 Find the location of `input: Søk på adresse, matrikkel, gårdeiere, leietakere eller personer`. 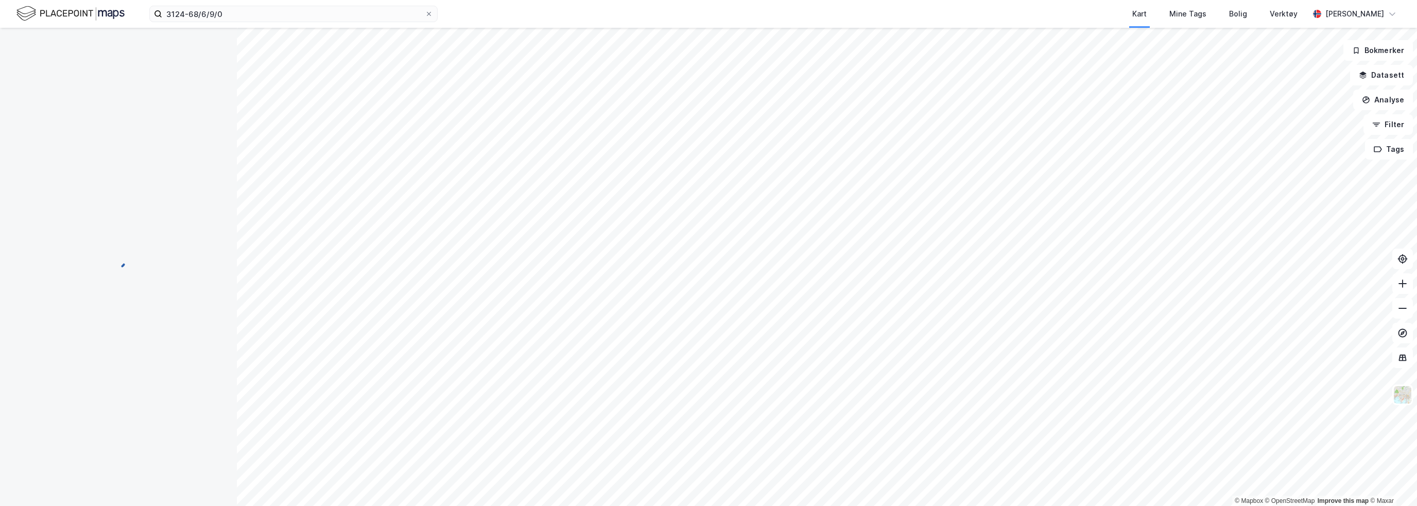

input: Søk på adresse, matrikkel, gårdeiere, leietakere eller personer is located at coordinates (294, 14).